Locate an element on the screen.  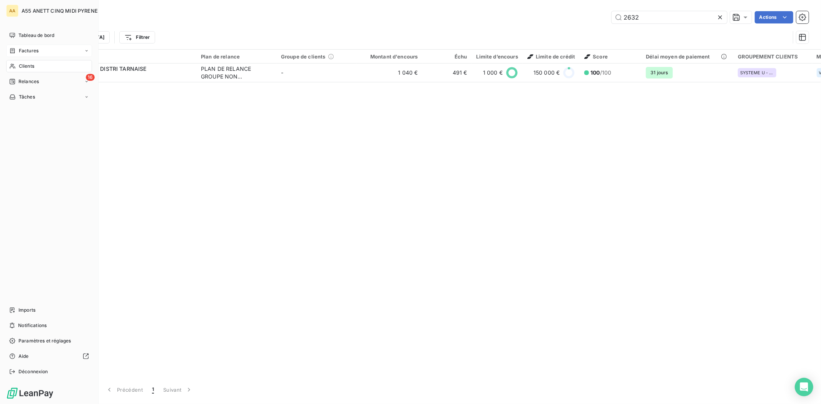
span: 1 is located at coordinates (153, 390).